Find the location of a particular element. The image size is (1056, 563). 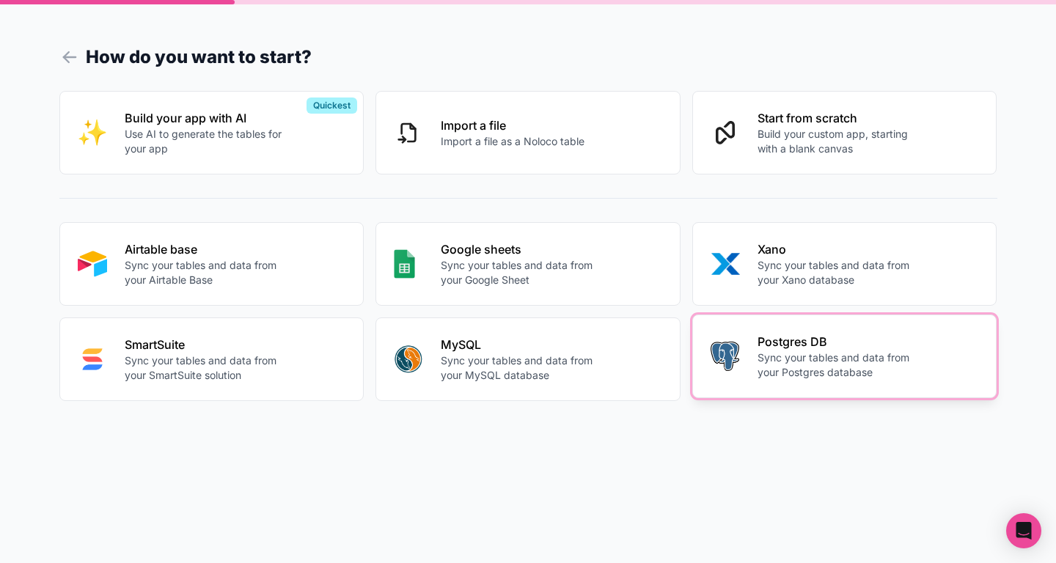

img: GOOGLE_SHEETS is located at coordinates (404, 264).